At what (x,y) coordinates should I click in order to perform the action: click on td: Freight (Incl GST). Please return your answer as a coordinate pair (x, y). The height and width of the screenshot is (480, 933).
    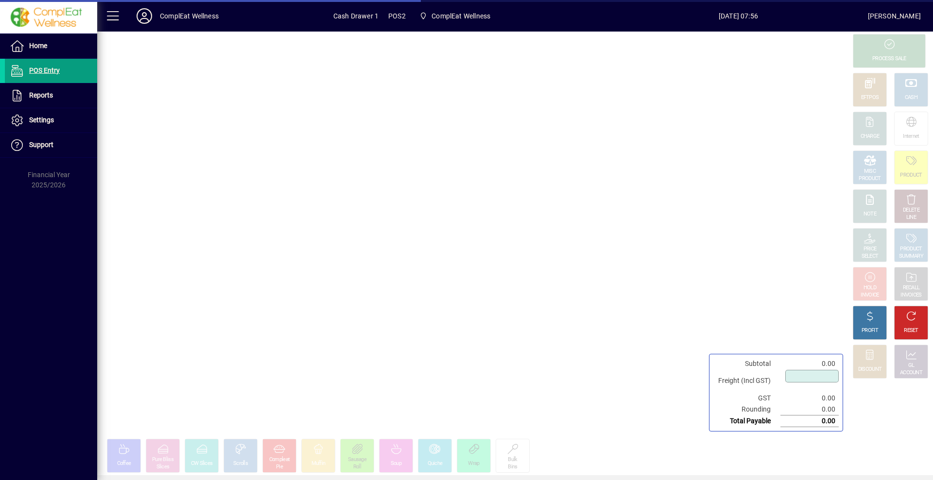
    Looking at the image, I should click on (746, 381).